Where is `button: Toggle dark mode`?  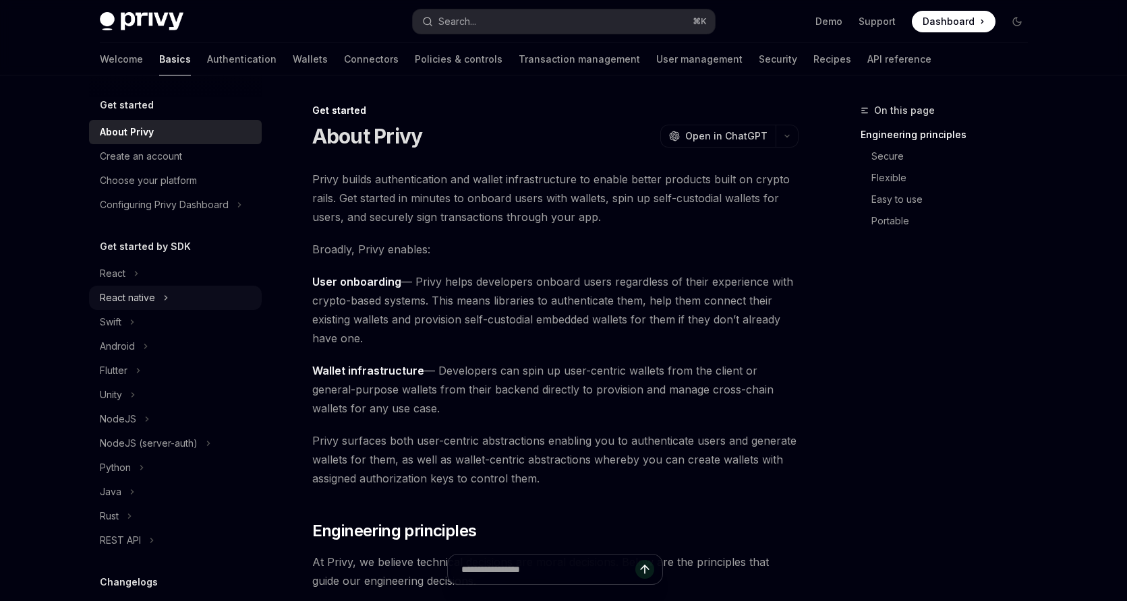
button: Toggle dark mode is located at coordinates (1017, 22).